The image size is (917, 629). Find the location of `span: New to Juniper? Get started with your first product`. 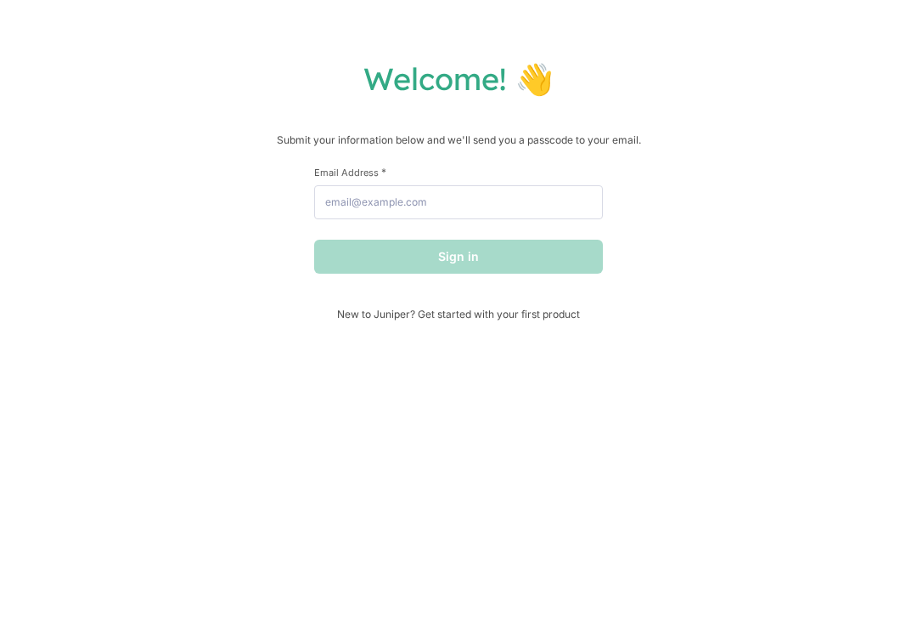

span: New to Juniper? Get started with your first product is located at coordinates (459, 313).